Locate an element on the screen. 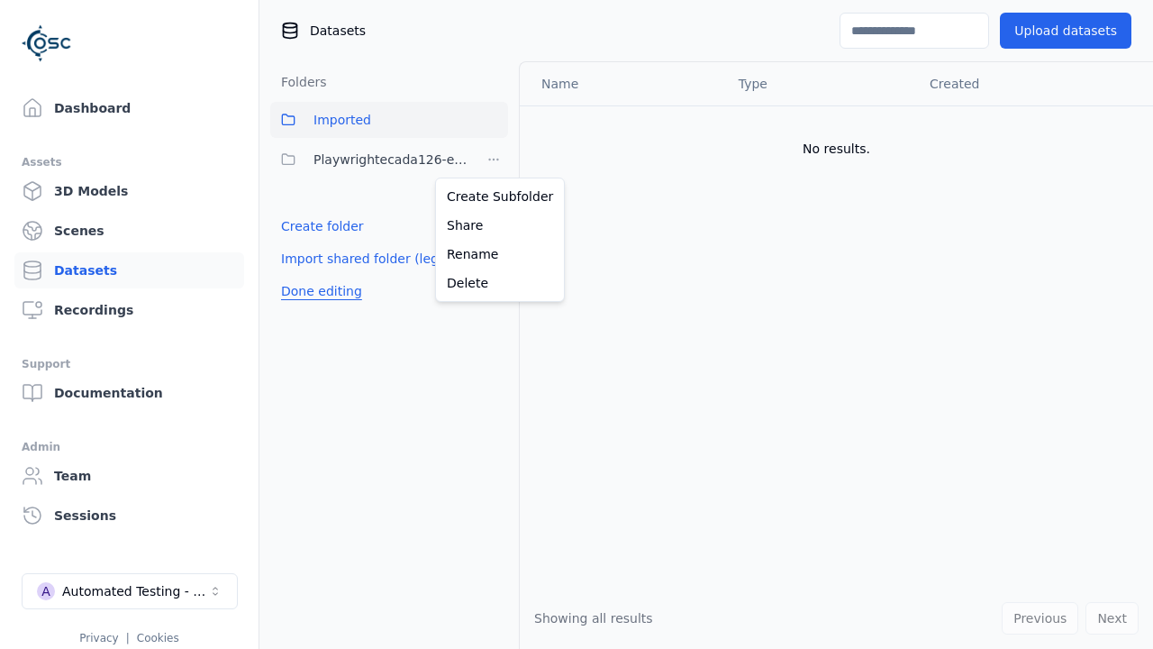 This screenshot has width=1153, height=649. a: Share is located at coordinates (500, 225).